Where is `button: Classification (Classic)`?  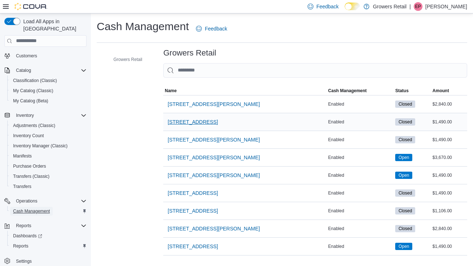 button: Classification (Classic) is located at coordinates (48, 81).